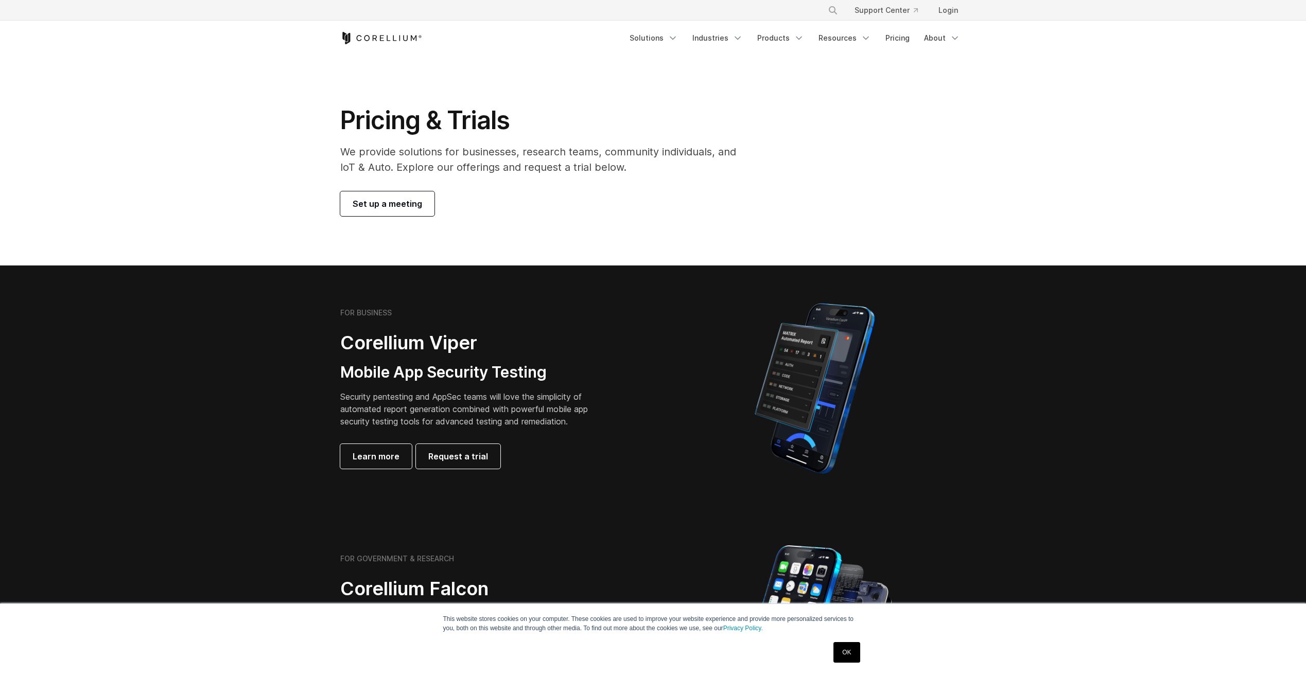 This screenshot has height=676, width=1306. What do you see at coordinates (458, 456) in the screenshot?
I see `a: Request a trial` at bounding box center [458, 456].